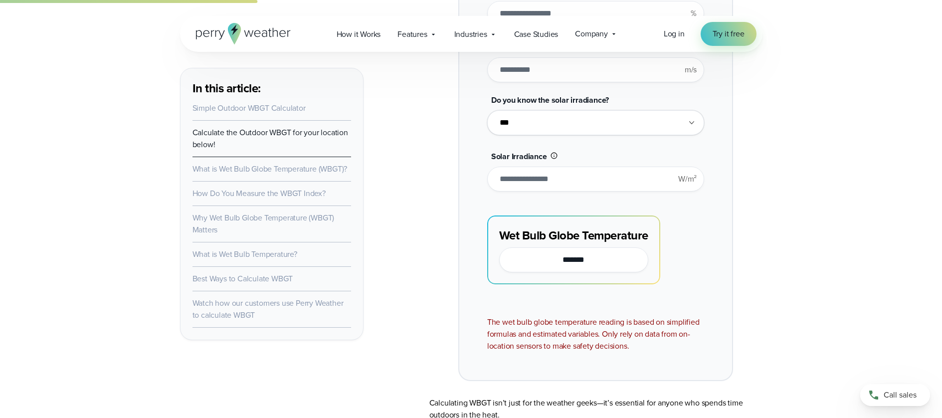  Describe the element at coordinates (895, 395) in the screenshot. I see `a: Call sales` at that location.